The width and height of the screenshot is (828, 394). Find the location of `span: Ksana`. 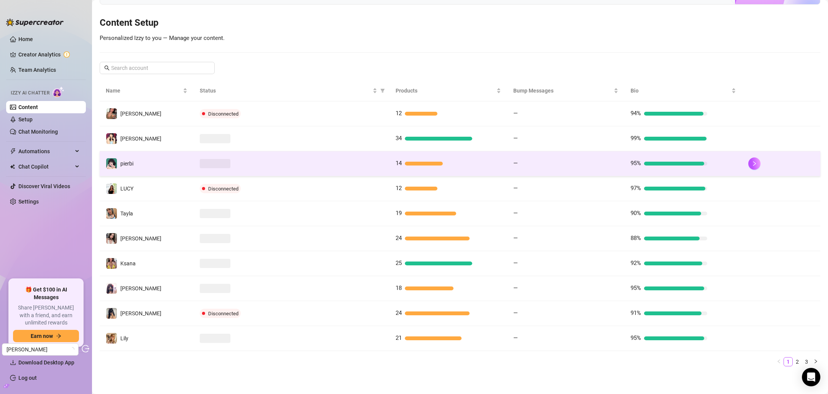

span: Ksana is located at coordinates (128, 263).